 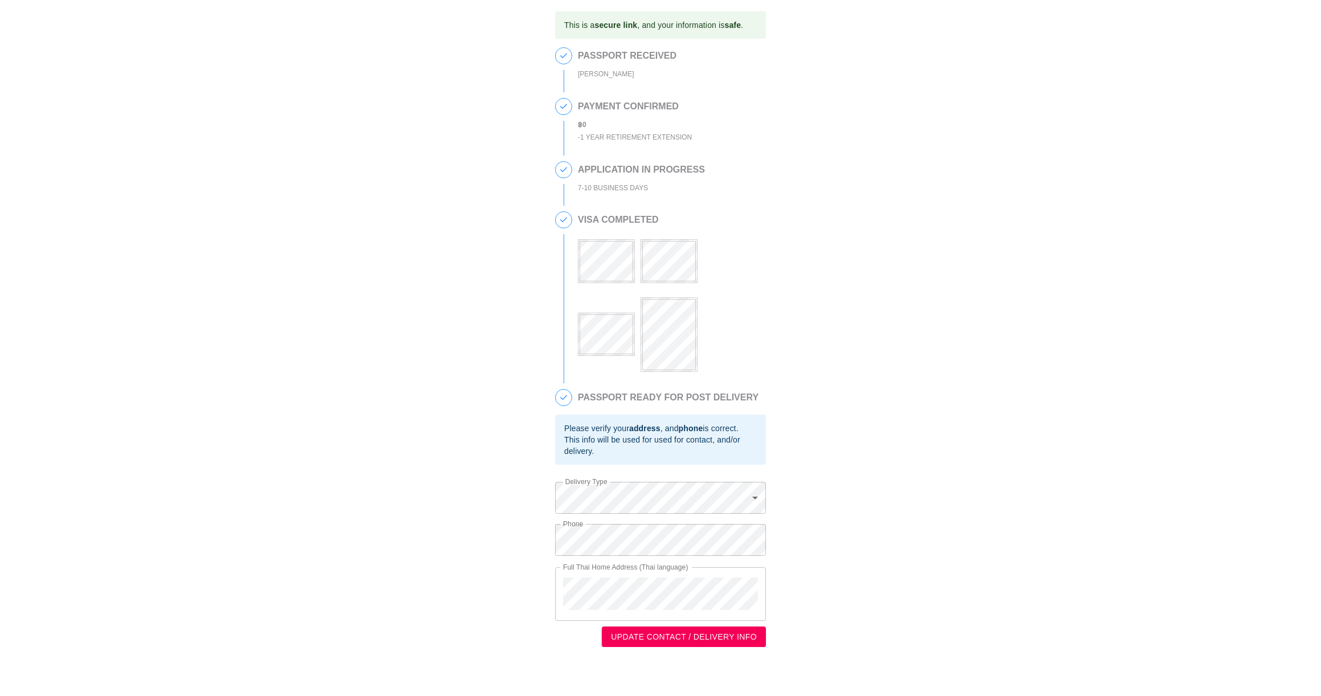 What do you see at coordinates (564, 398) in the screenshot?
I see `span: 5` at bounding box center [564, 398].